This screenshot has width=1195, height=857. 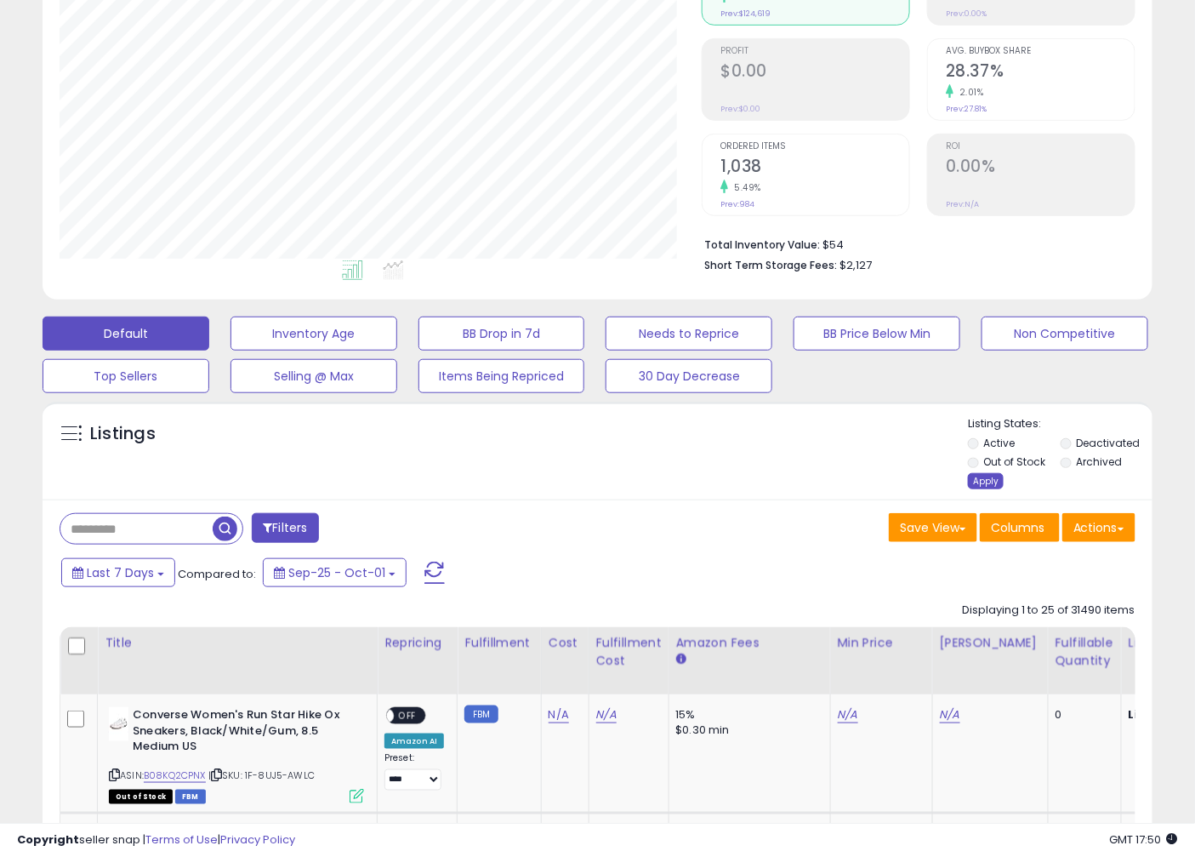 What do you see at coordinates (118, 724) in the screenshot?
I see `img: 21CYVVW139L._SL40_.jpg` at bounding box center [118, 724].